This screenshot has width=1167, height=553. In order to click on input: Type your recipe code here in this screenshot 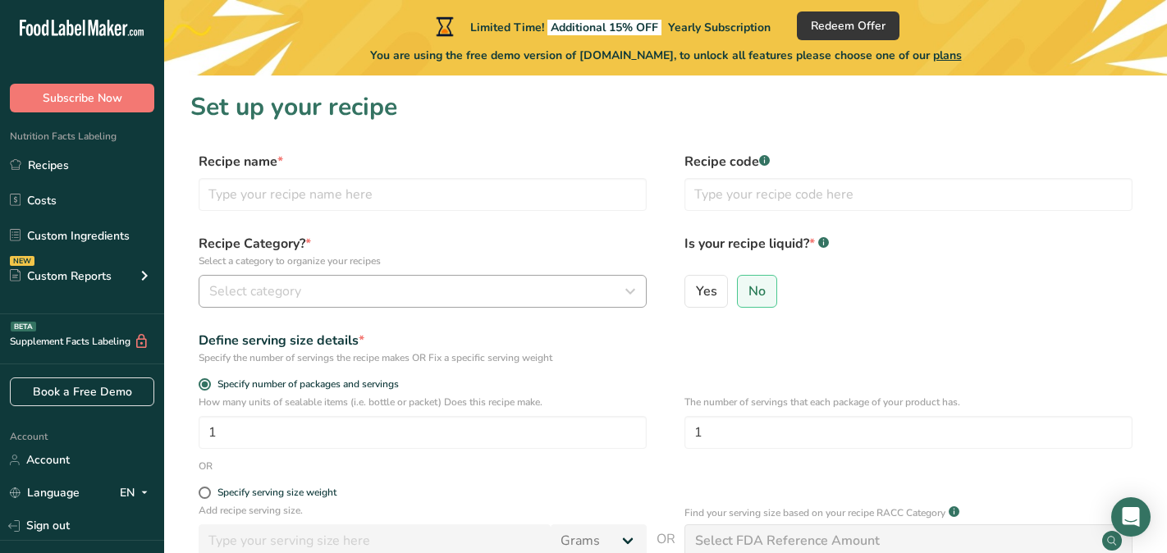, I will do `click(908, 194)`.